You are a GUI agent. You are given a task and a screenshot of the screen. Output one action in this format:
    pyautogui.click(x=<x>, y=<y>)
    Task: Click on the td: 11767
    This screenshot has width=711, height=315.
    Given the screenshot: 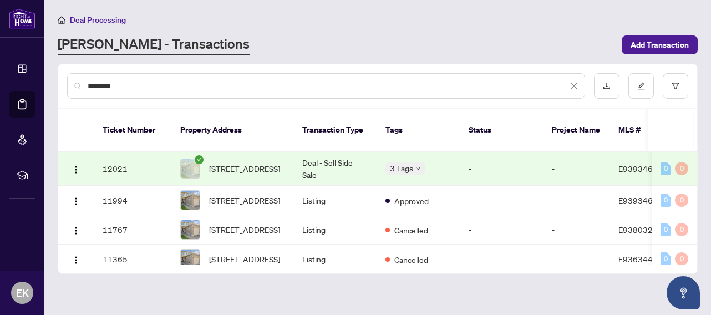 What is the action you would take?
    pyautogui.click(x=132, y=229)
    